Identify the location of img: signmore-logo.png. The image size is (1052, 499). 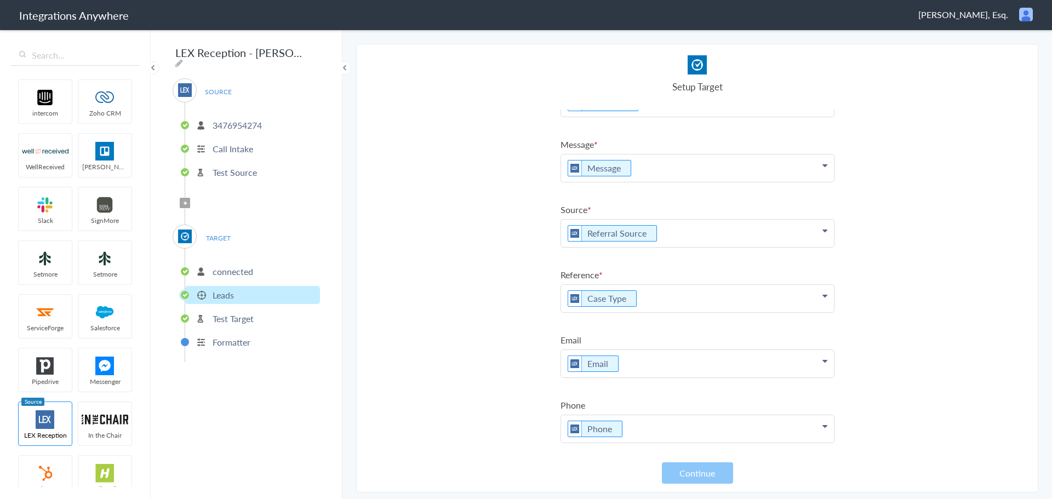
(105, 205).